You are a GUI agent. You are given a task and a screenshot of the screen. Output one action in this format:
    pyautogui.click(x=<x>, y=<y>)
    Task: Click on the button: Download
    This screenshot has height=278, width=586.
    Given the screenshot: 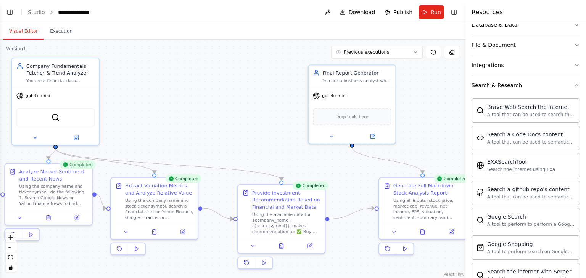 What is the action you would take?
    pyautogui.click(x=357, y=12)
    